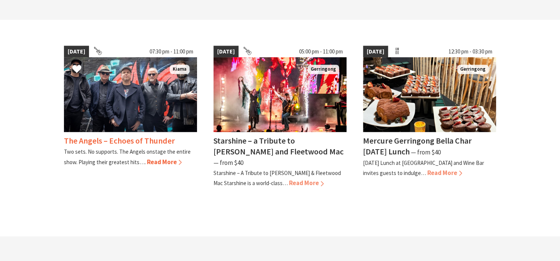 This screenshot has height=261, width=560. What do you see at coordinates (131, 95) in the screenshot?
I see `img: The Angels` at bounding box center [131, 95].